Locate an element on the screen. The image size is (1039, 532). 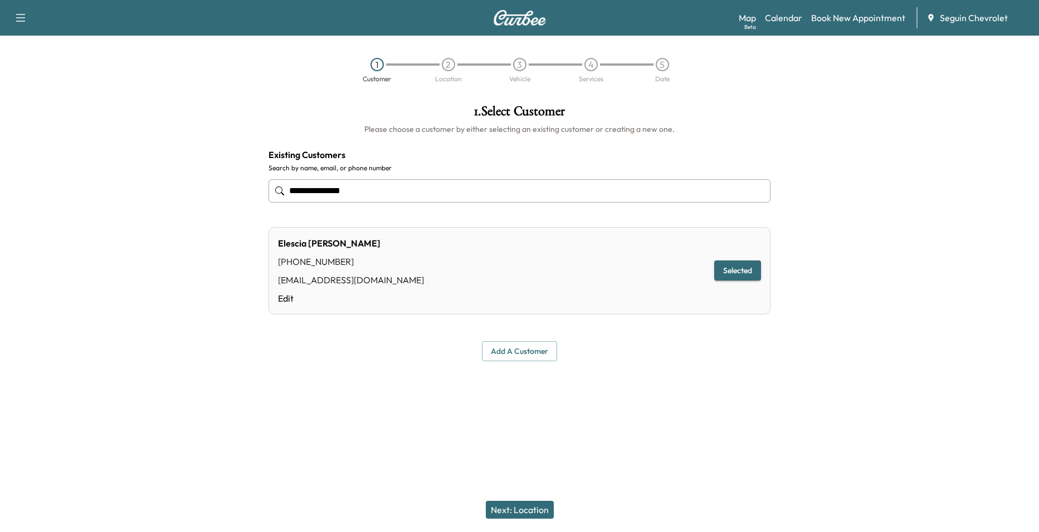
div: 4 is located at coordinates (591, 65).